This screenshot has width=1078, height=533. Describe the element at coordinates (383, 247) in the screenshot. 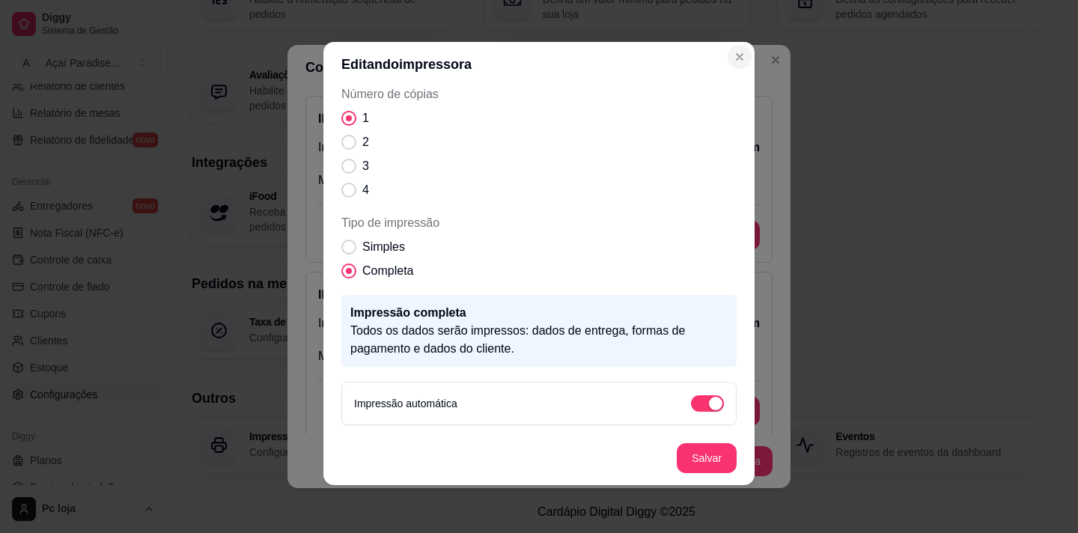

I see `span: Simples` at that location.